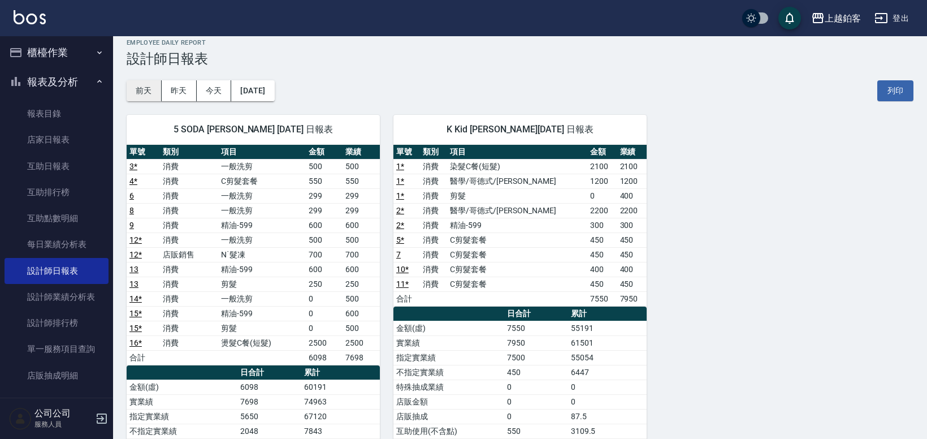  What do you see at coordinates (632, 196) in the screenshot?
I see `td: 400` at bounding box center [632, 196].